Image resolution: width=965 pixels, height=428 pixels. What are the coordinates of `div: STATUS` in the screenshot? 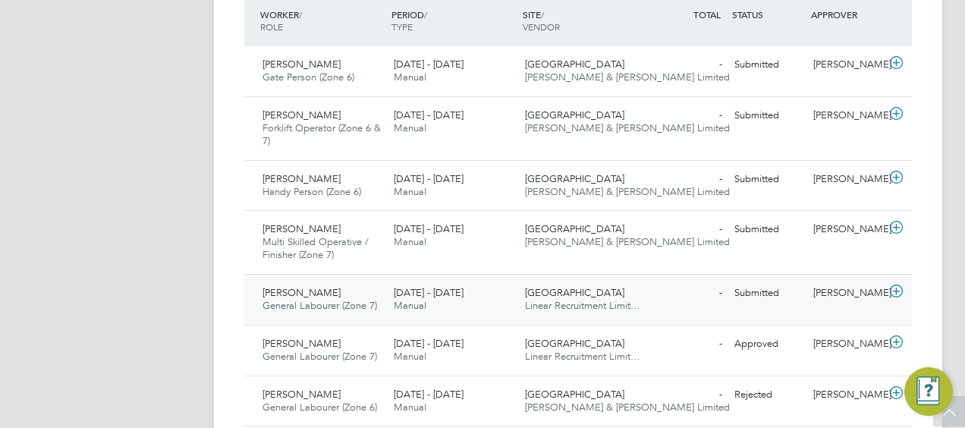 It's located at (768, 14).